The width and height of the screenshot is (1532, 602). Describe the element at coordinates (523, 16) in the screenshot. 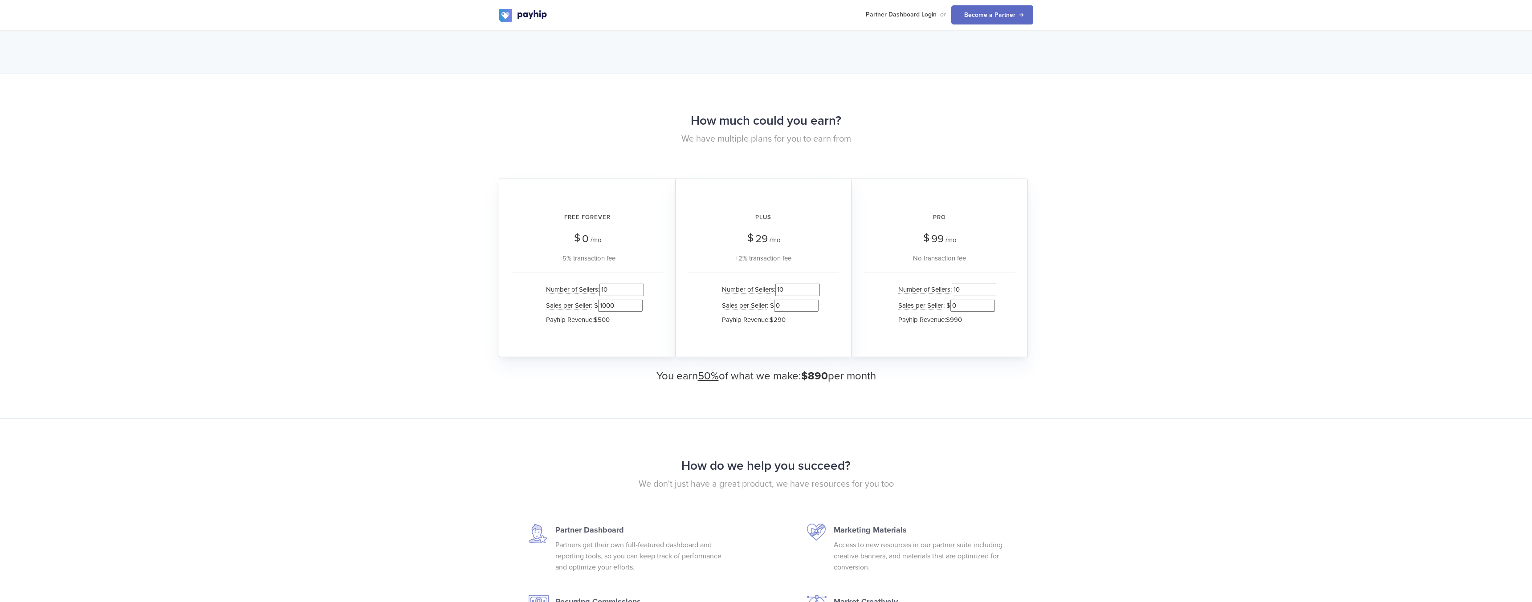

I see `img: logo.svg` at that location.